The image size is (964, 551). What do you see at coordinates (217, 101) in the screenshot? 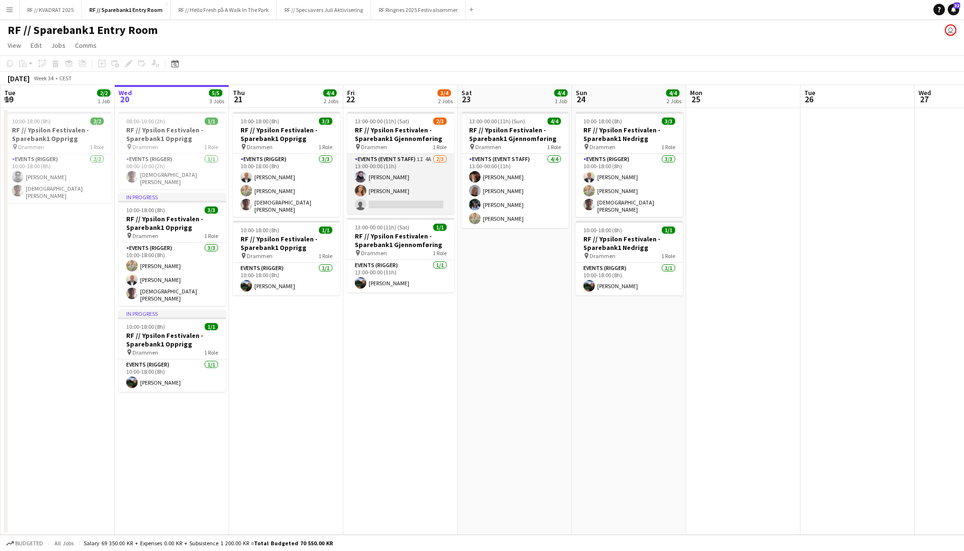
I see `div: 3 Jobs` at bounding box center [217, 101].